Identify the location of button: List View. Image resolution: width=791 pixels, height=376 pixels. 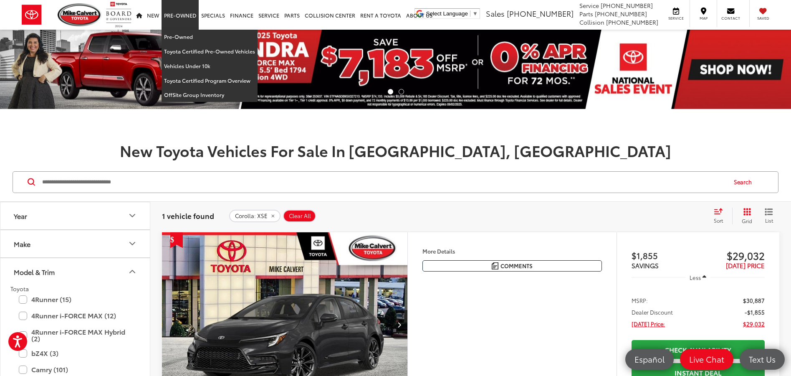
(769, 216).